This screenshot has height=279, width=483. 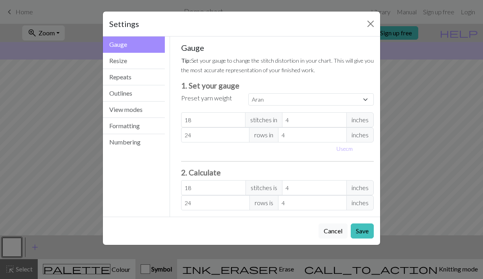 What do you see at coordinates (134, 77) in the screenshot?
I see `button: Repeats` at bounding box center [134, 77].